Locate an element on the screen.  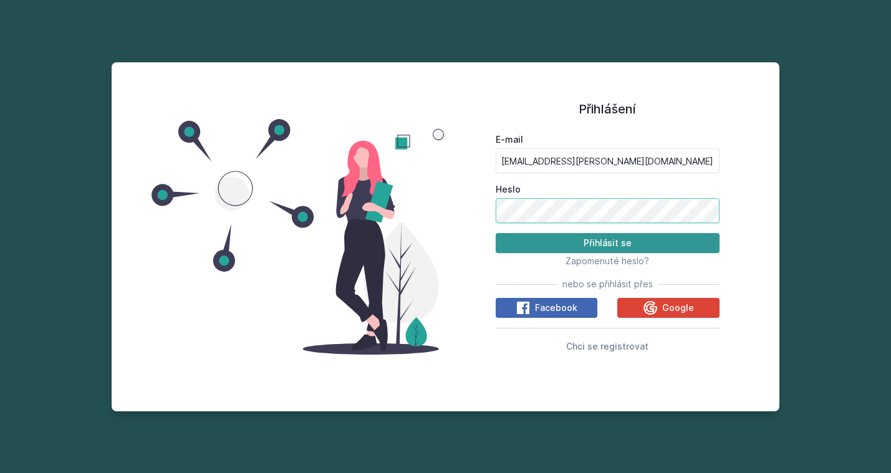
button: Google is located at coordinates (669, 308).